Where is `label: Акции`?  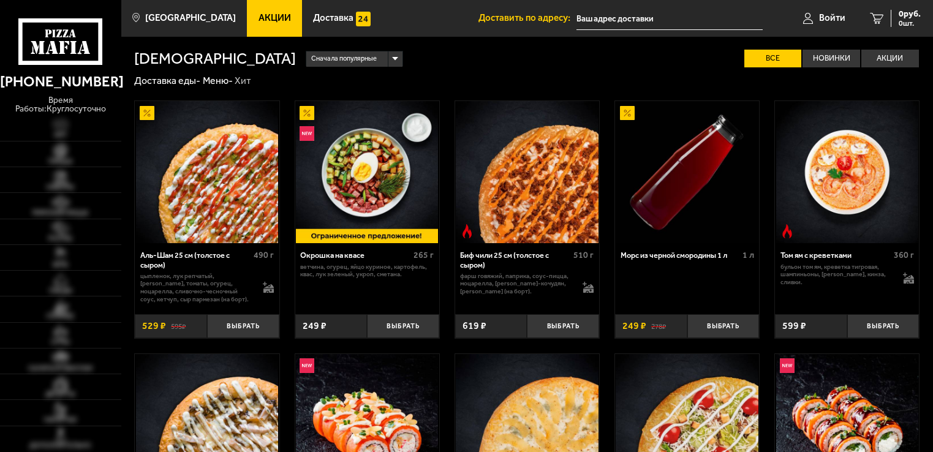 label: Акции is located at coordinates (890, 58).